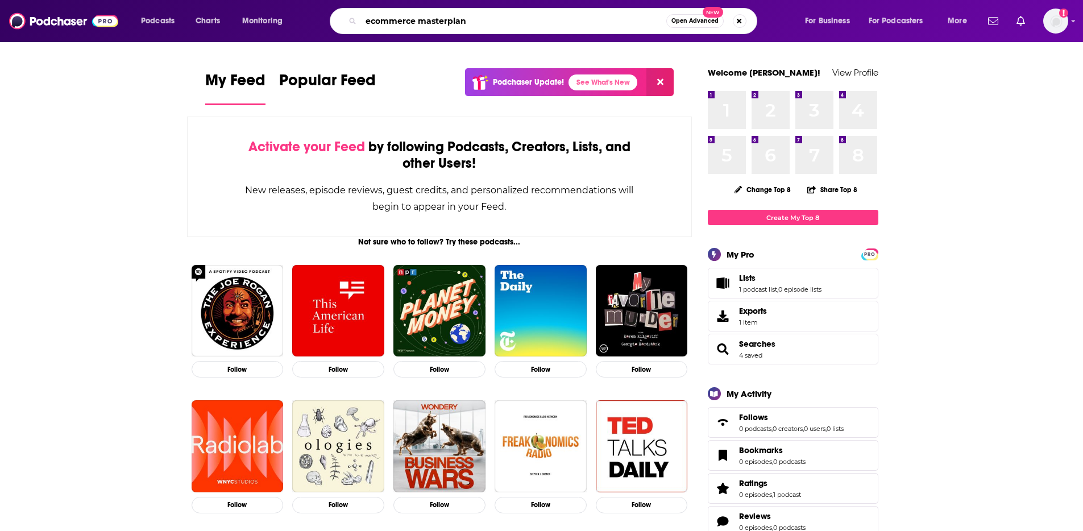  Describe the element at coordinates (713, 12) in the screenshot. I see `span: New` at that location.